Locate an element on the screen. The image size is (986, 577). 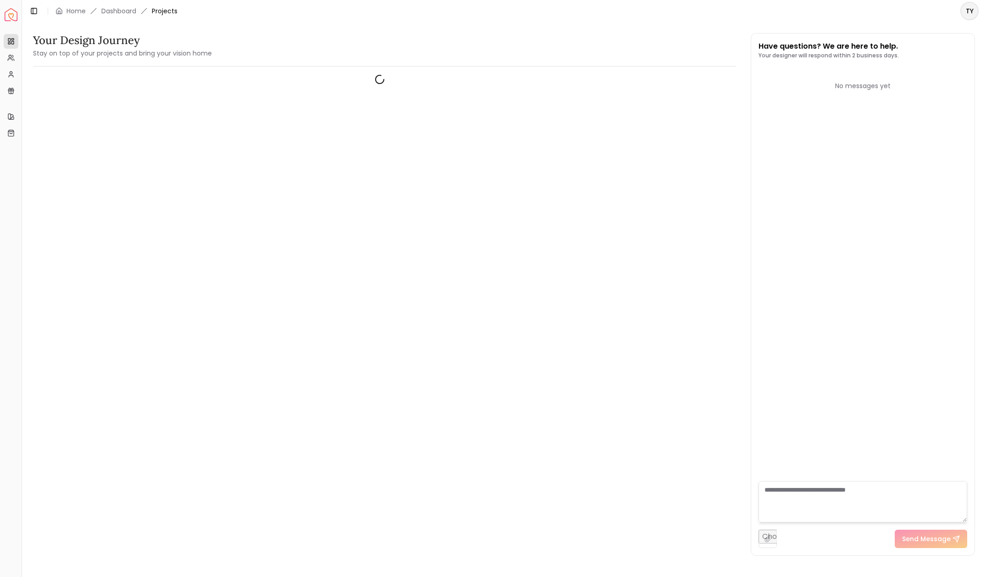
span: Projects is located at coordinates (165, 11).